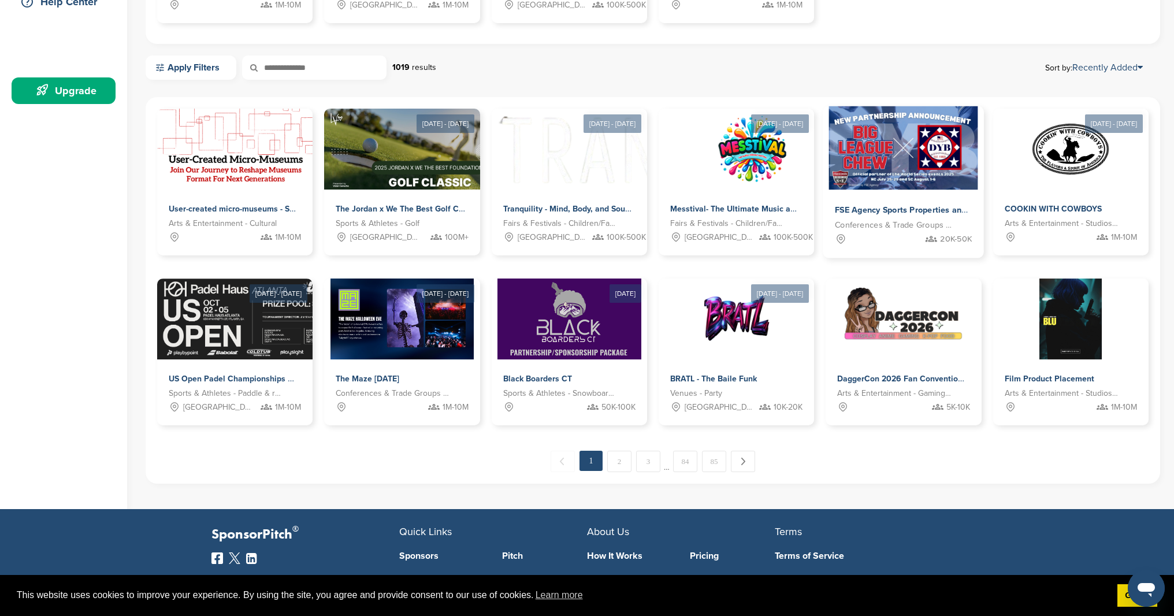  What do you see at coordinates (714, 461) in the screenshot?
I see `a: 85` at bounding box center [714, 461].